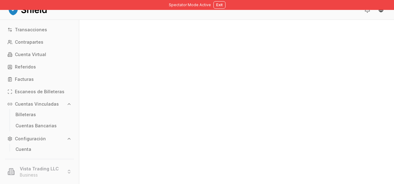 Image resolution: width=394 pixels, height=184 pixels. I want to click on p: Cuentas Bancarias, so click(36, 126).